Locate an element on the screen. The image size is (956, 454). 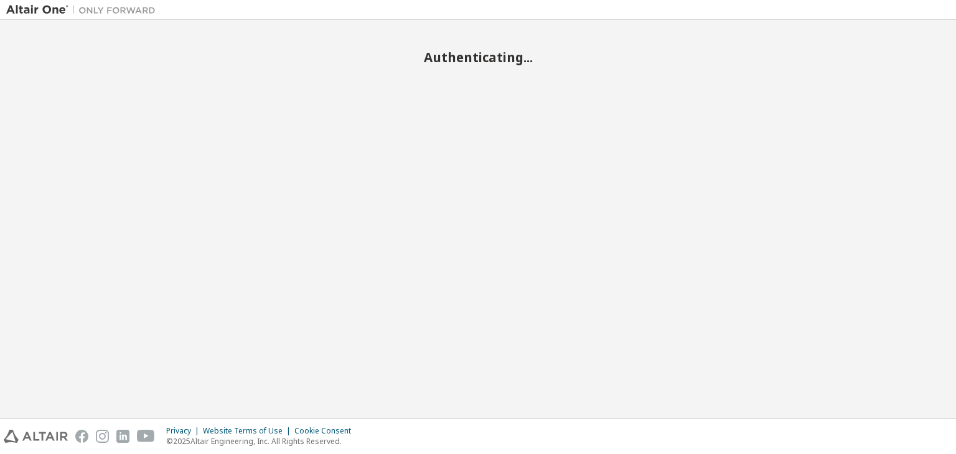
img: altair_logo.svg is located at coordinates (35, 436).